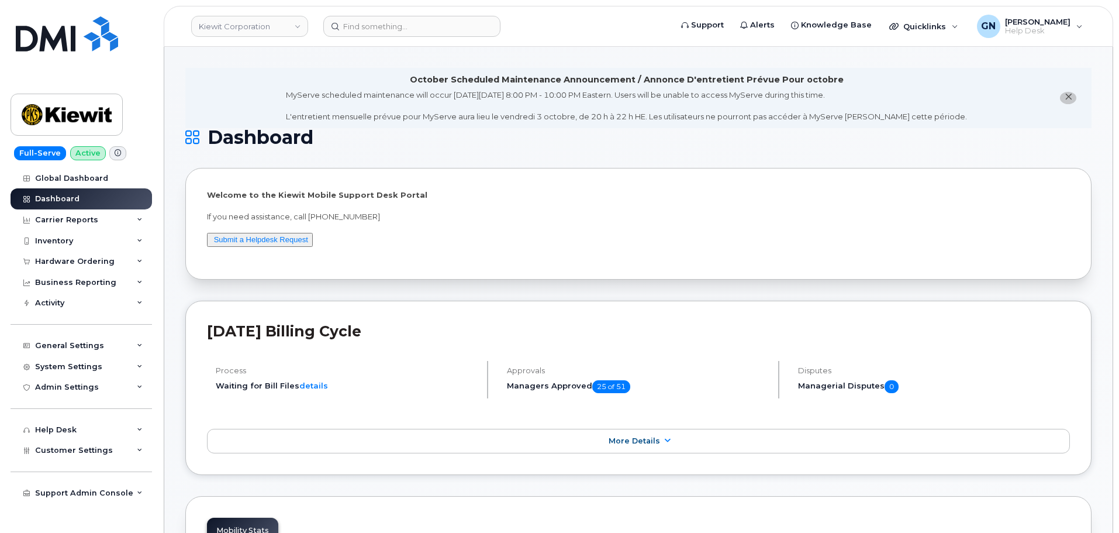 Image resolution: width=1119 pixels, height=533 pixels. I want to click on h5: Managers Approved, so click(637, 386).